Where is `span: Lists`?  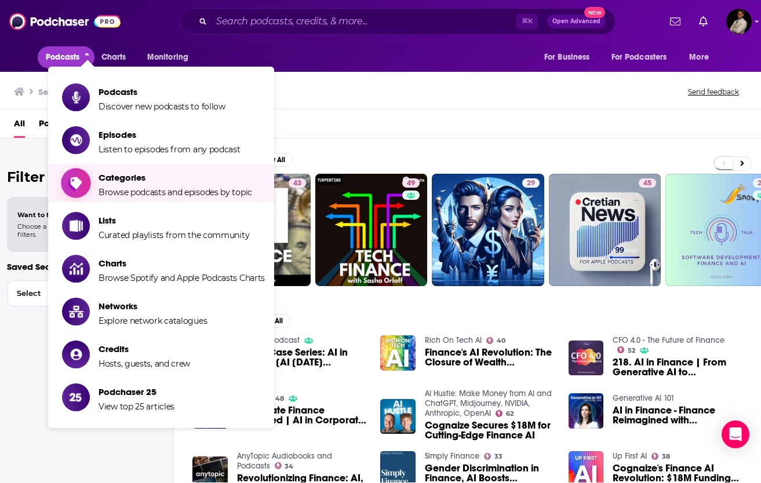 span: Lists is located at coordinates (174, 220).